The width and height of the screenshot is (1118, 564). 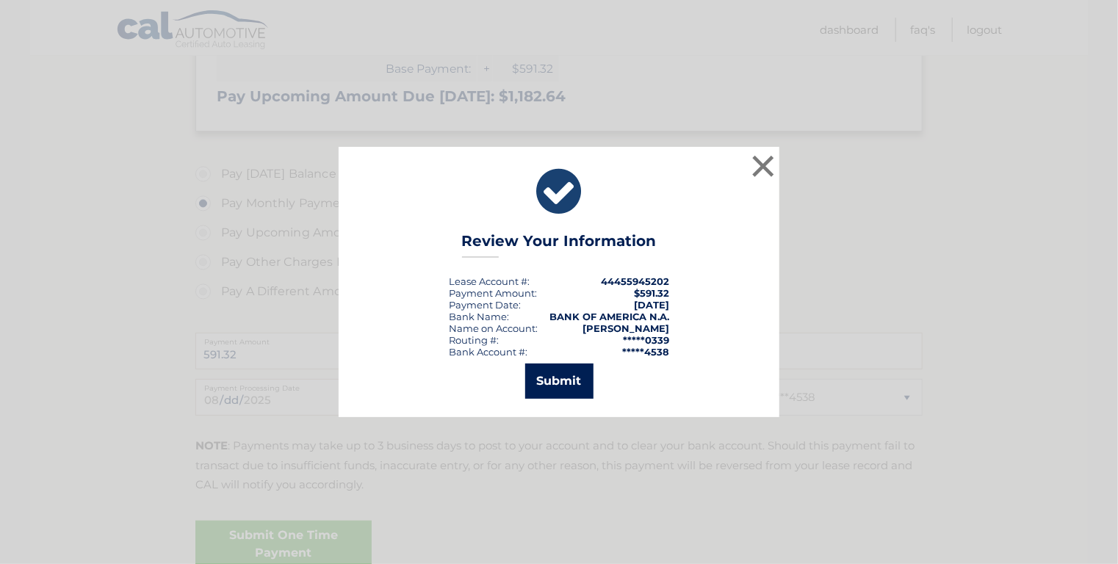 What do you see at coordinates (479, 317) in the screenshot?
I see `div: Bank Name:` at bounding box center [479, 317].